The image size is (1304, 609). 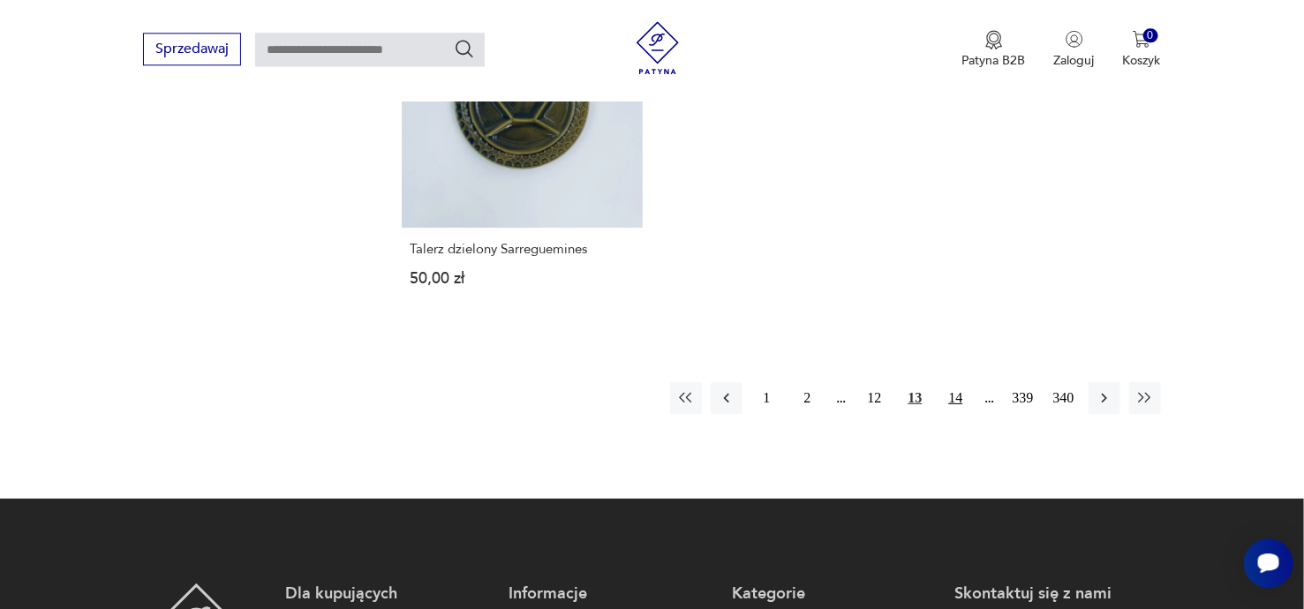 I want to click on a: Ikona medaluPatyna B2B, so click(x=994, y=49).